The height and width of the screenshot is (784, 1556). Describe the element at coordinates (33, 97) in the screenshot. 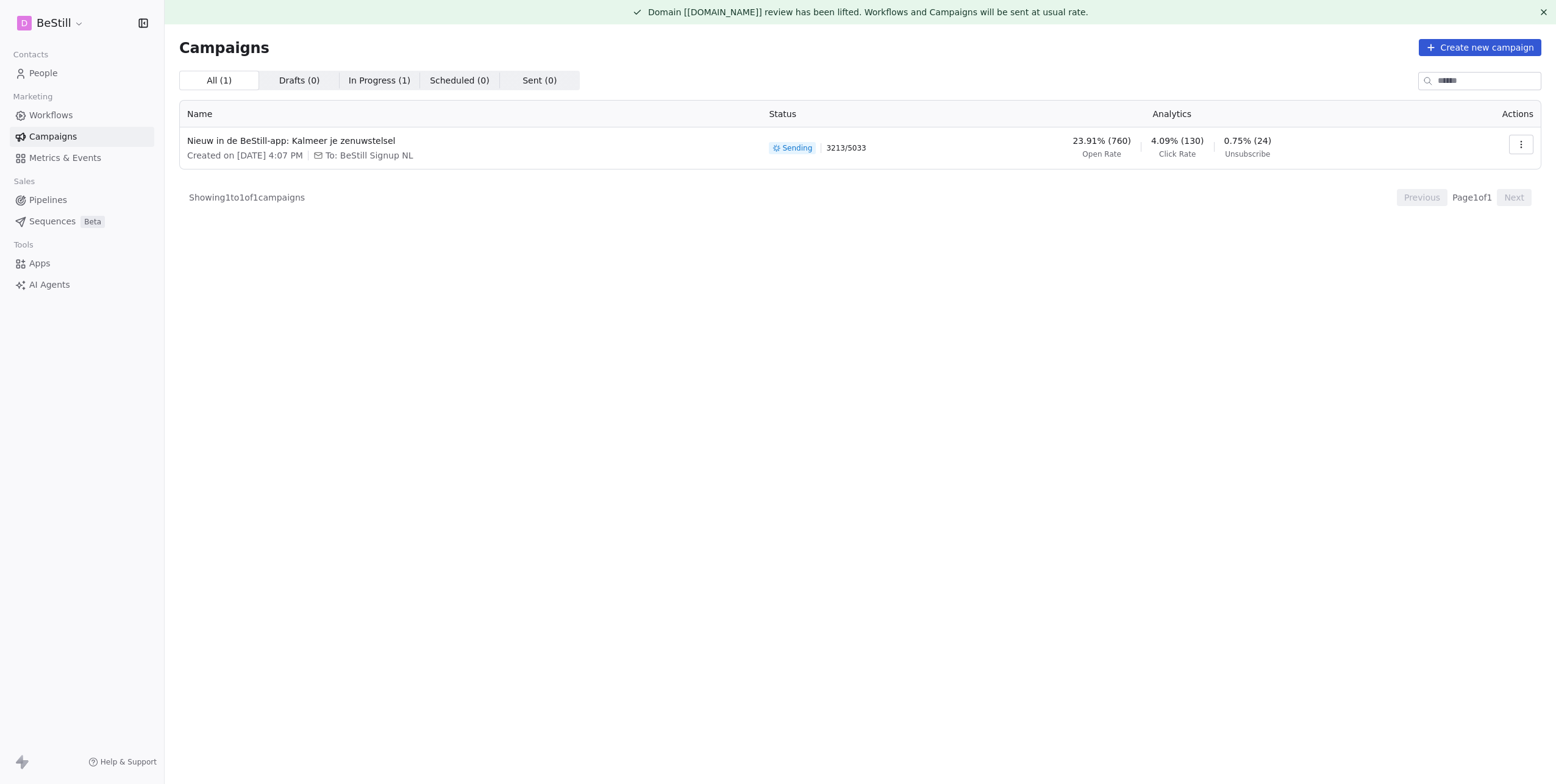

I see `span: Marketing` at that location.